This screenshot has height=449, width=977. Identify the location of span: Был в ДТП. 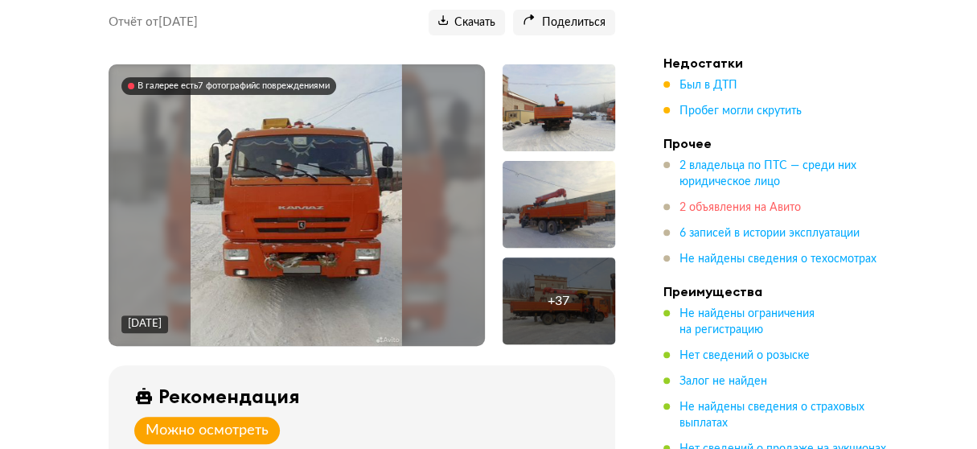
(708, 85).